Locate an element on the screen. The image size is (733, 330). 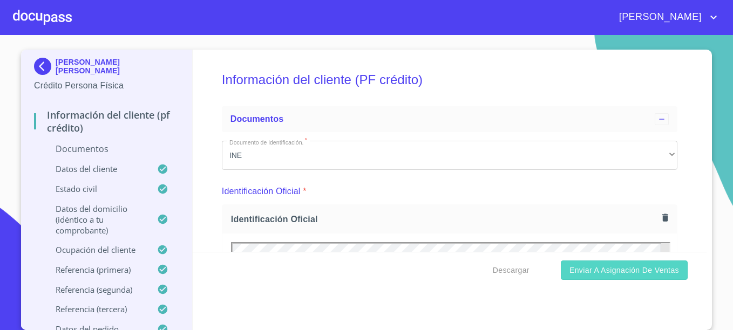
span: Documentos is located at coordinates (257, 119).